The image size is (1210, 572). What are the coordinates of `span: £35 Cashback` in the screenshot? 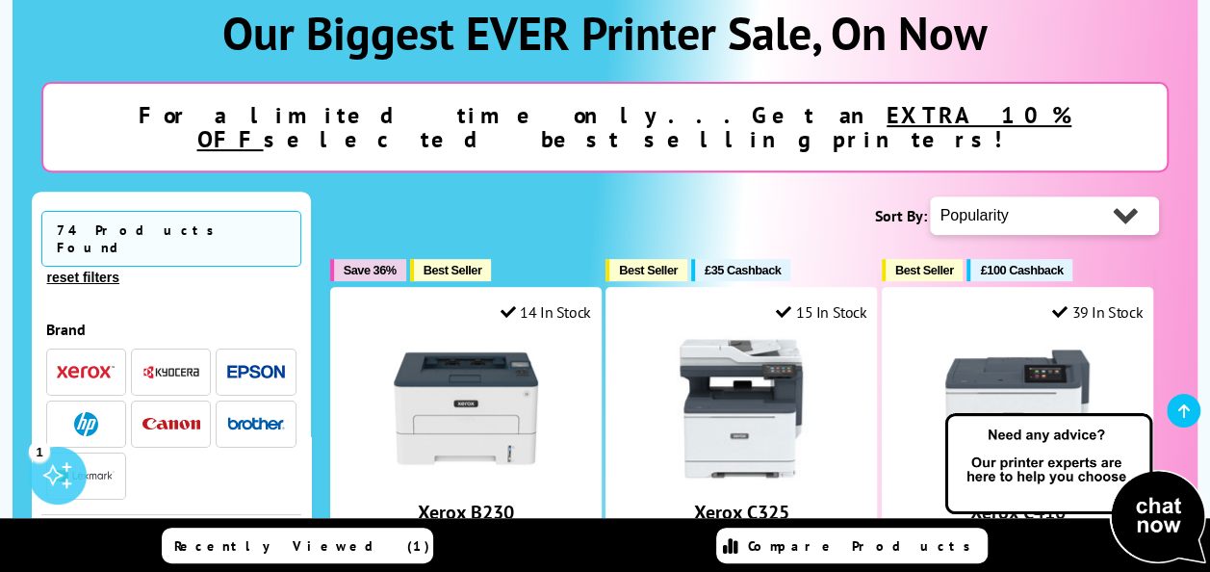 It's located at (742, 270).